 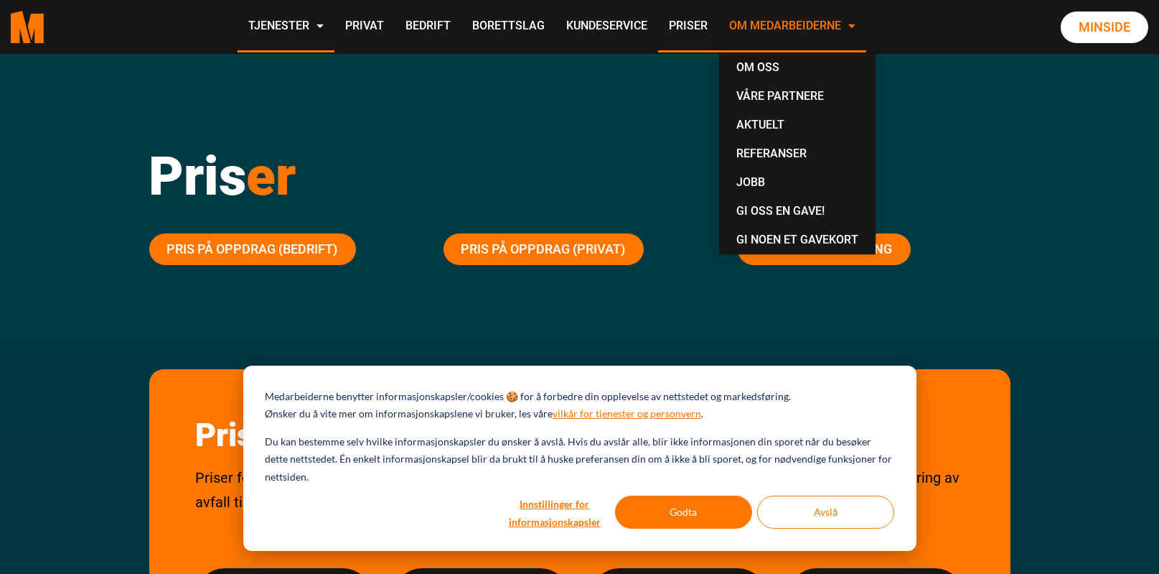 What do you see at coordinates (797, 96) in the screenshot?
I see `a: Våre partnere` at bounding box center [797, 96].